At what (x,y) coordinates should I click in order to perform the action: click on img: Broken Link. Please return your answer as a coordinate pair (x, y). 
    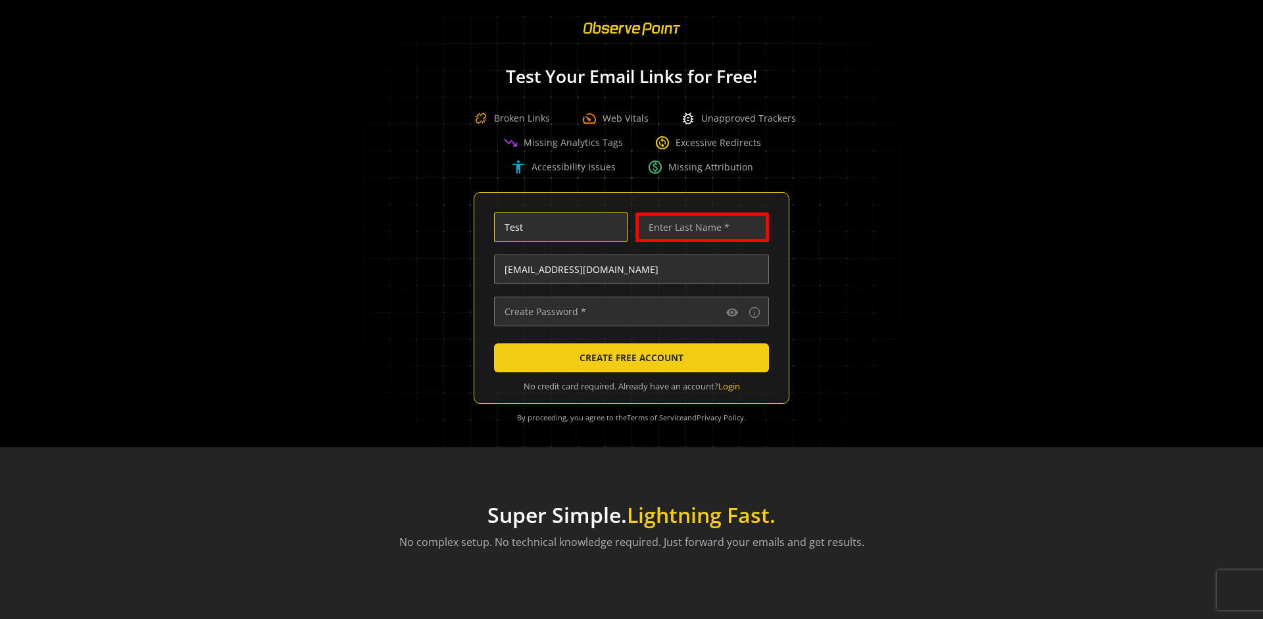
    Looking at the image, I should click on (481, 118).